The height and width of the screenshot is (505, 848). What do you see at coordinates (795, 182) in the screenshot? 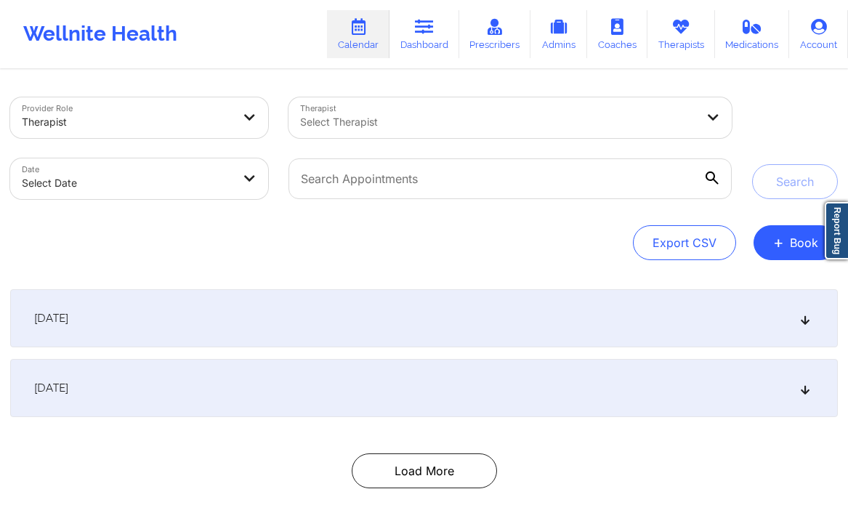
I see `button: Search` at bounding box center [795, 182].